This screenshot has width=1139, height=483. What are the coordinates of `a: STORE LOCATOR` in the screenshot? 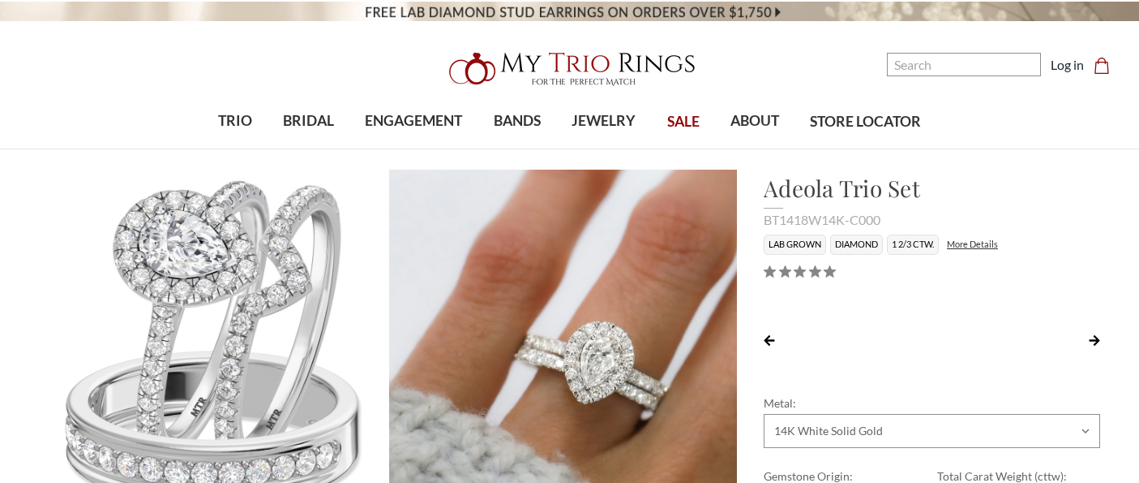 It's located at (865, 122).